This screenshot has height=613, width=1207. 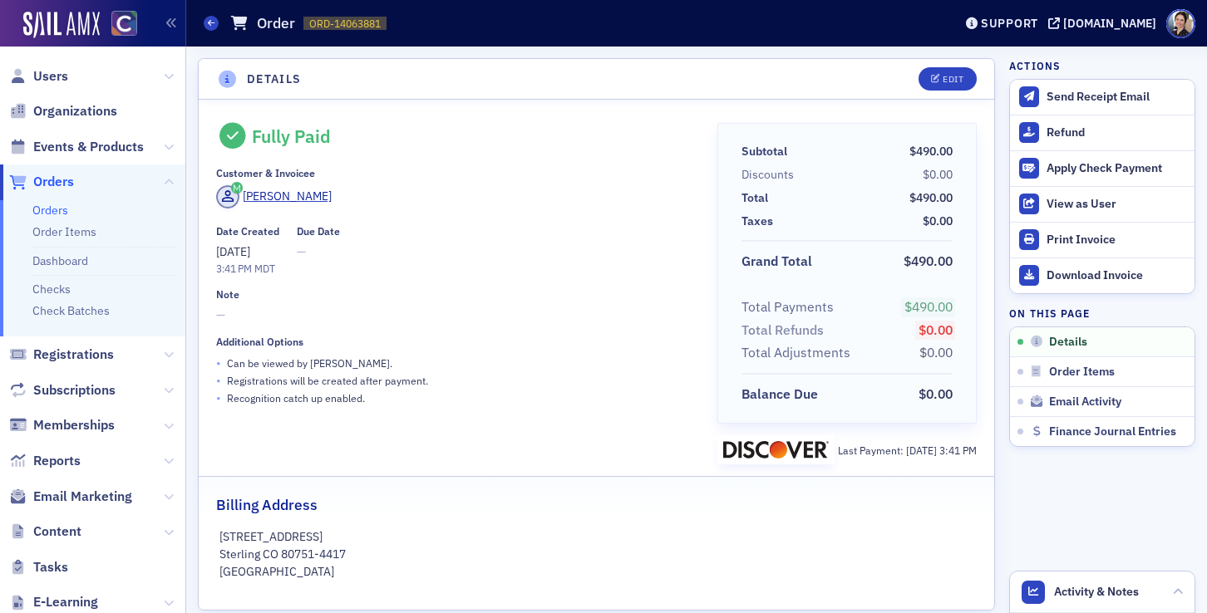 What do you see at coordinates (1116, 240) in the screenshot?
I see `div: Print Invoice` at bounding box center [1116, 240].